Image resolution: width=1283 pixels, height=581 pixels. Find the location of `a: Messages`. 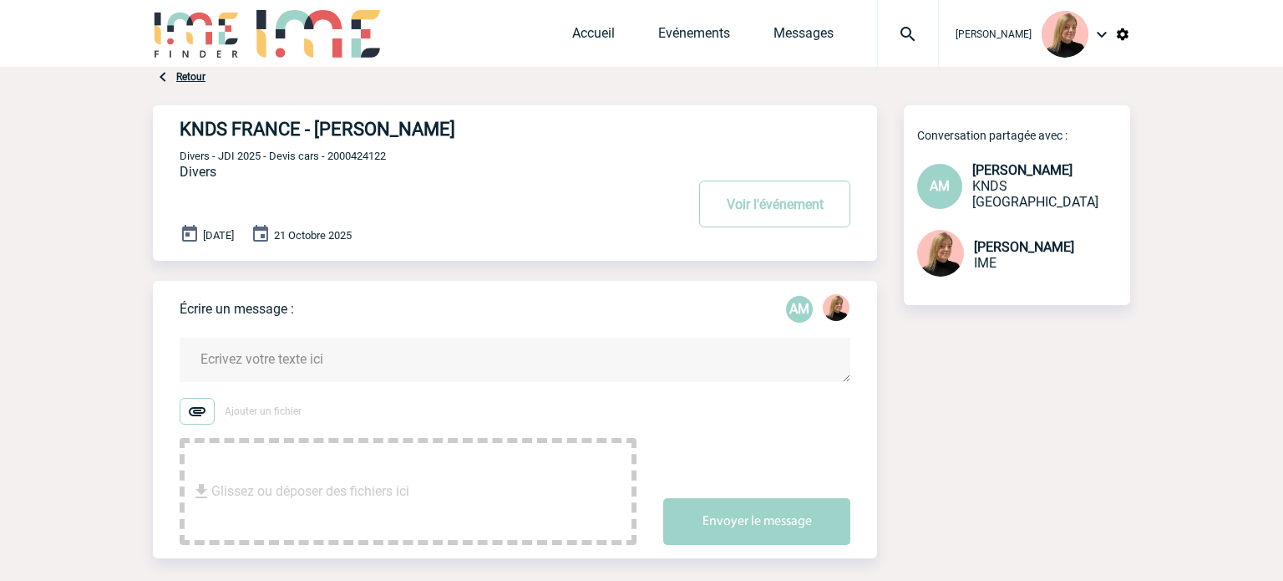

a: Messages is located at coordinates (804, 37).